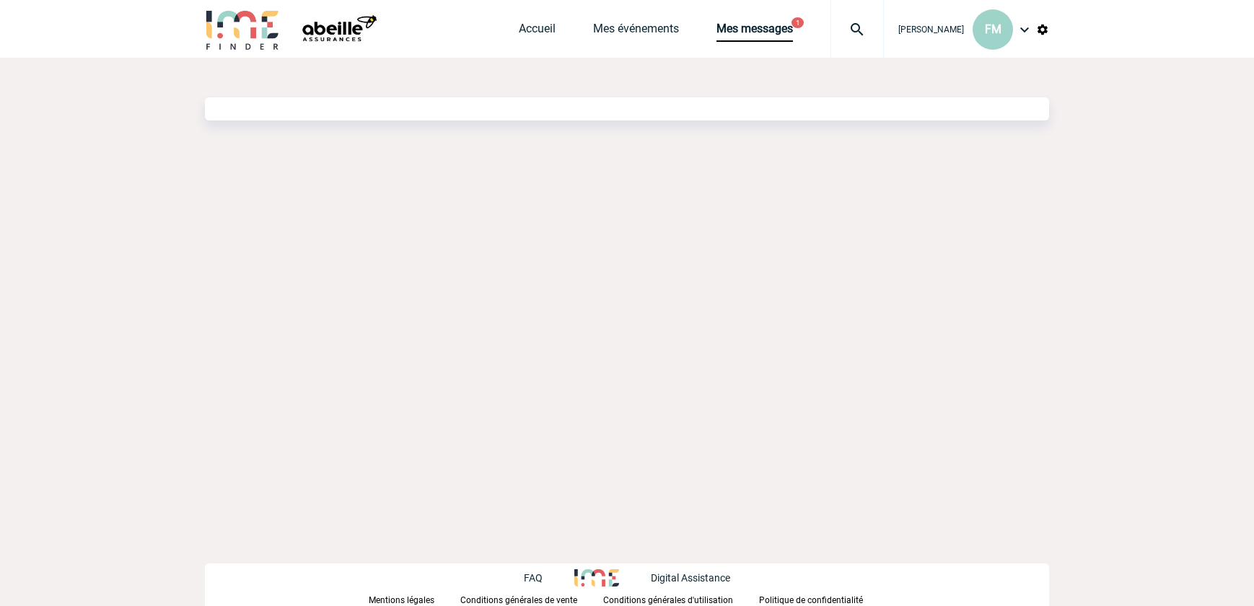  I want to click on a: FAQ, so click(549, 577).